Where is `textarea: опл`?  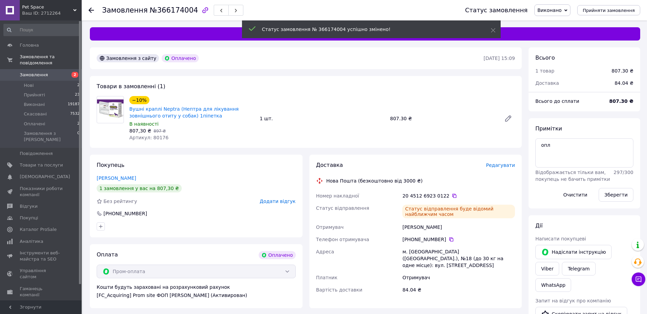 textarea: опл is located at coordinates (585, 153).